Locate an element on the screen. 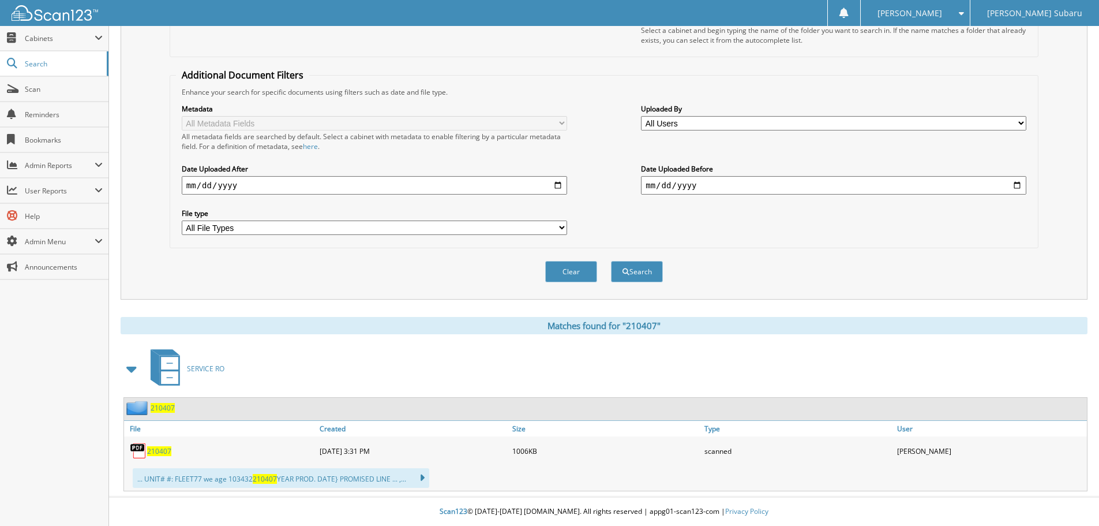  span: Scan123 is located at coordinates (453, 511).